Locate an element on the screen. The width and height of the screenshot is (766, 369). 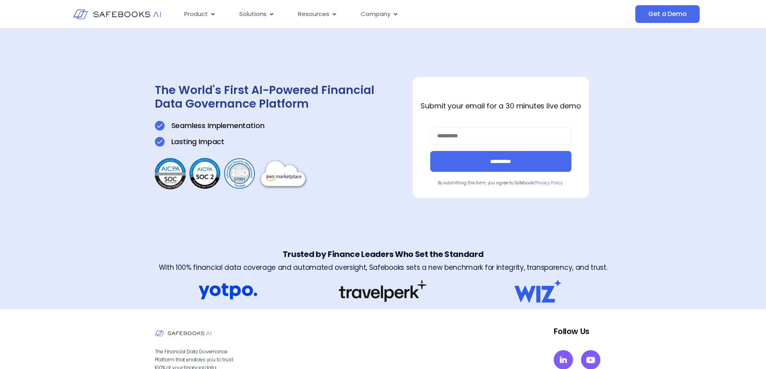
span: Product is located at coordinates (196, 14).